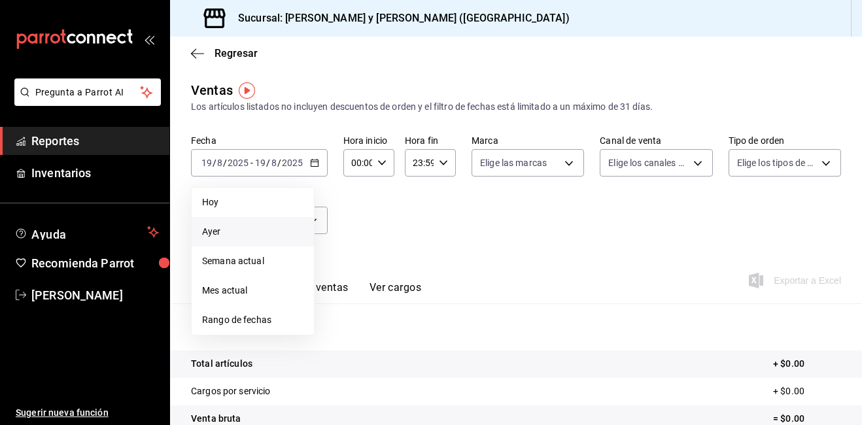 The height and width of the screenshot is (425, 862). What do you see at coordinates (648, 163) in the screenshot?
I see `span: Elige los canales de venta` at bounding box center [648, 163].